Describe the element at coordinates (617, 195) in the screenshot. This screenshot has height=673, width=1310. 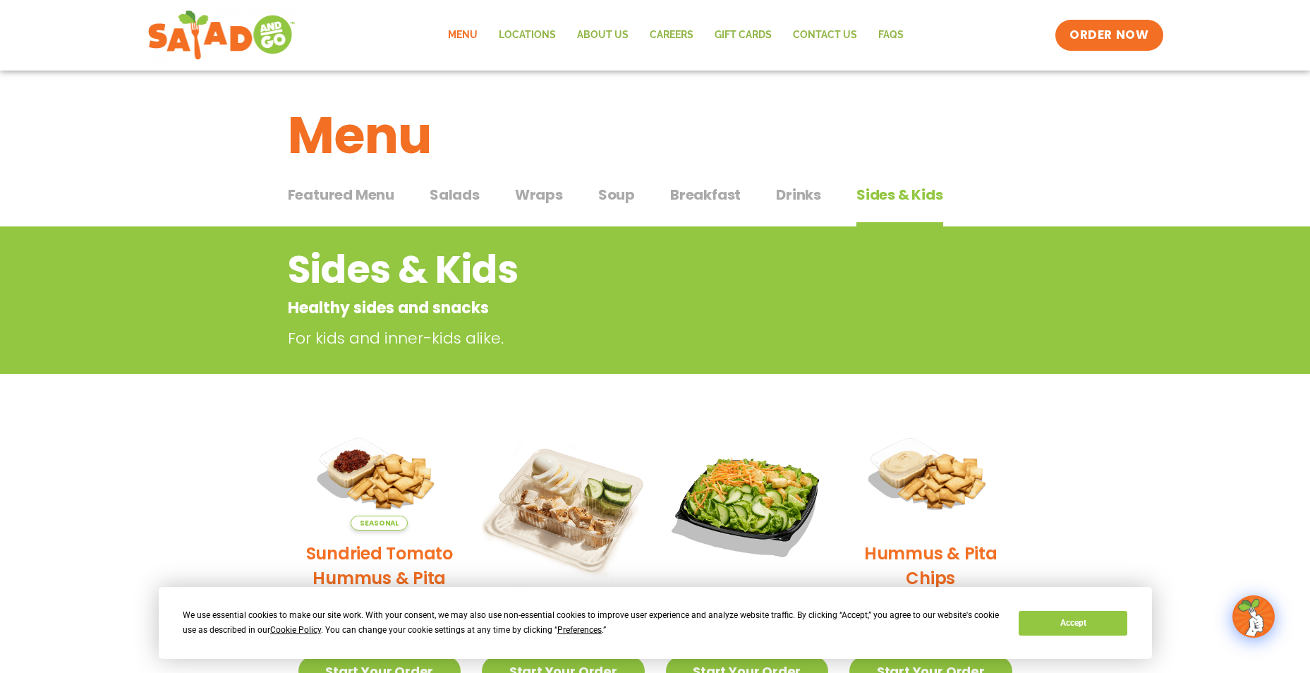
I see `span: Soup` at that location.